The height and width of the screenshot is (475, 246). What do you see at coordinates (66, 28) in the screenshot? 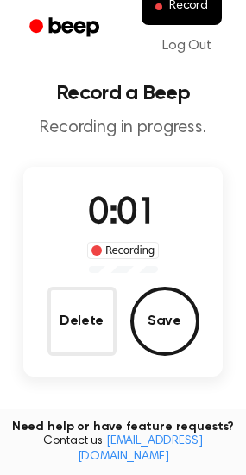
I see `a: Beep` at bounding box center [66, 28].